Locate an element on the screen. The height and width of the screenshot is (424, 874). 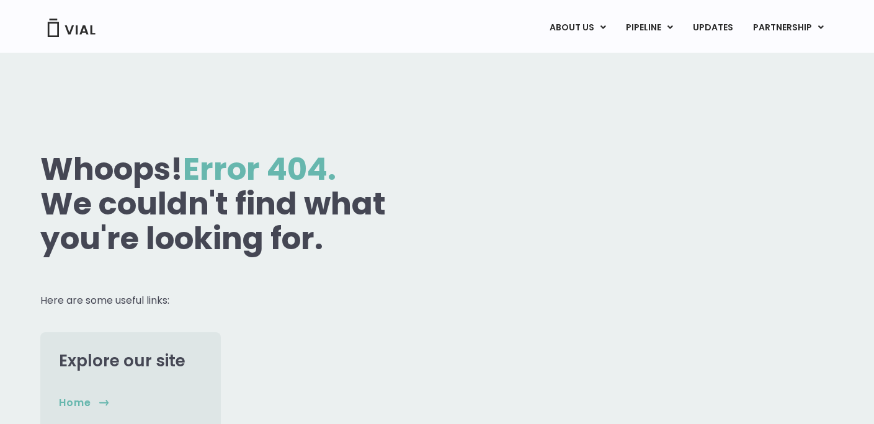
a: Explore our site is located at coordinates (122, 361).